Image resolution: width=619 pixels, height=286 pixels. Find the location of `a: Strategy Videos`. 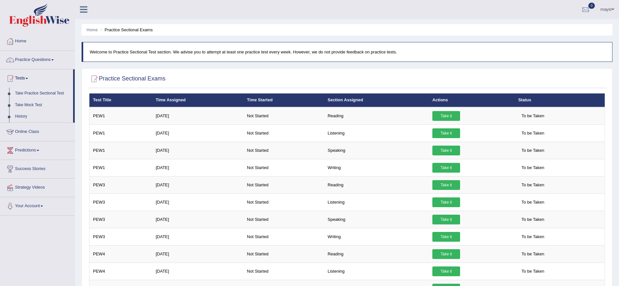

a: Strategy Videos is located at coordinates (37, 187).